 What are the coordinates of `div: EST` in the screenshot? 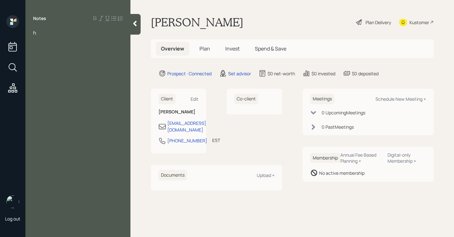 It's located at (216, 140).